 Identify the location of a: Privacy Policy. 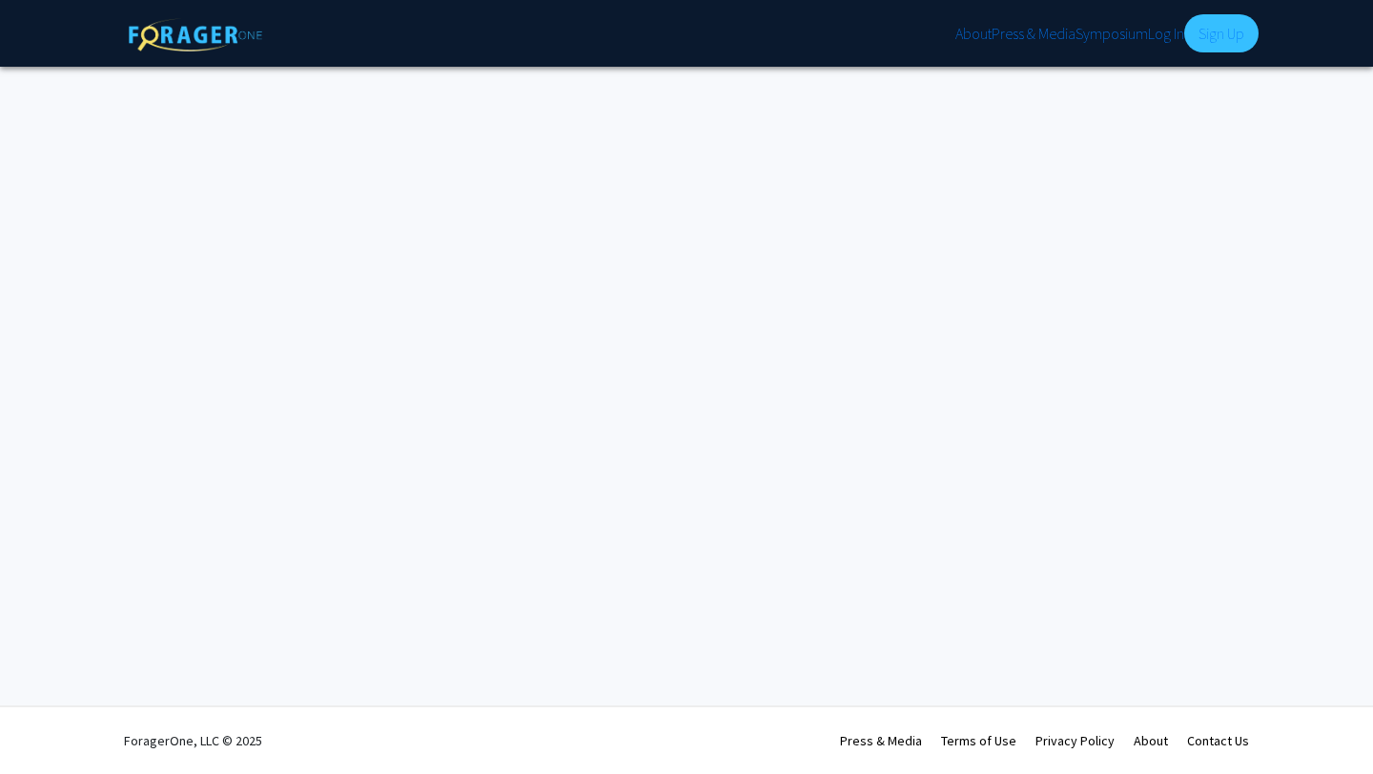
(1075, 741).